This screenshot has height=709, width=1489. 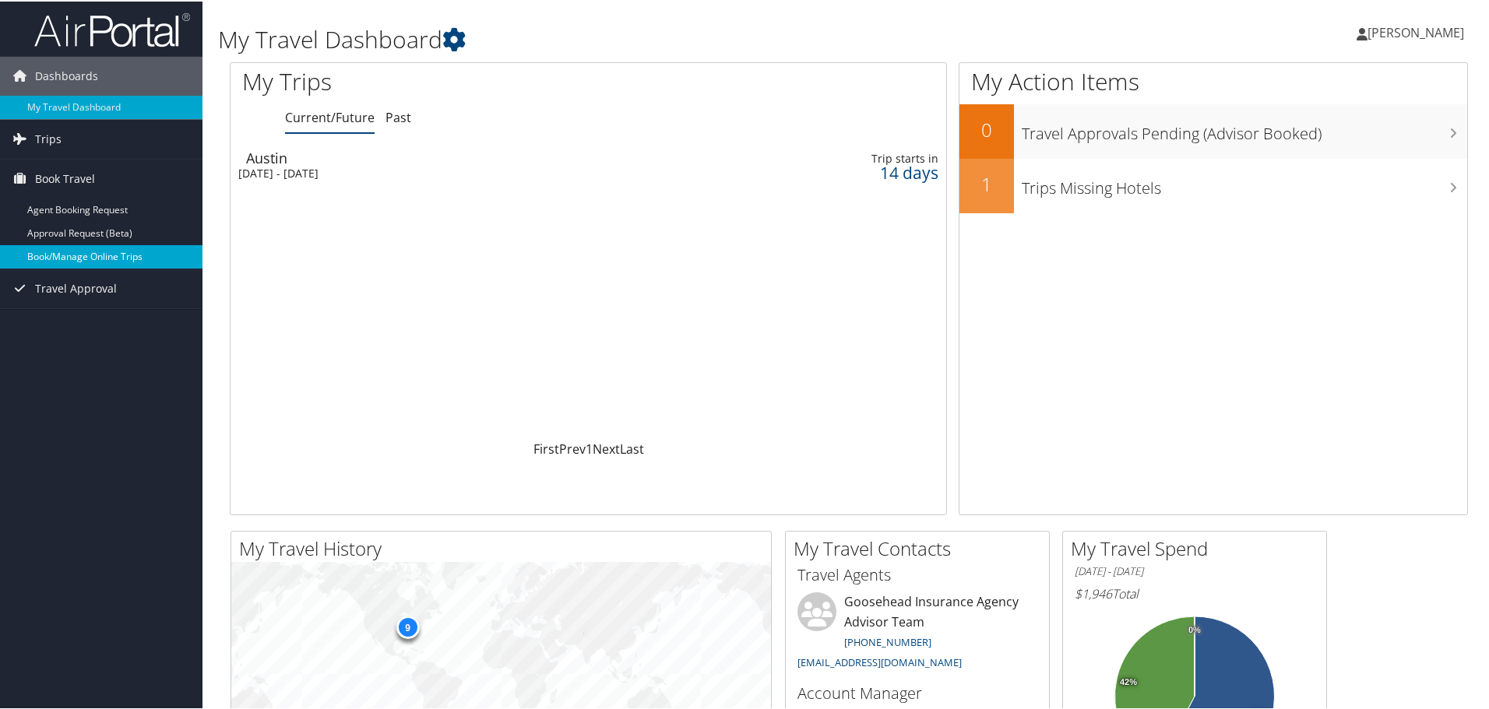 I want to click on span: Dashboards, so click(x=66, y=75).